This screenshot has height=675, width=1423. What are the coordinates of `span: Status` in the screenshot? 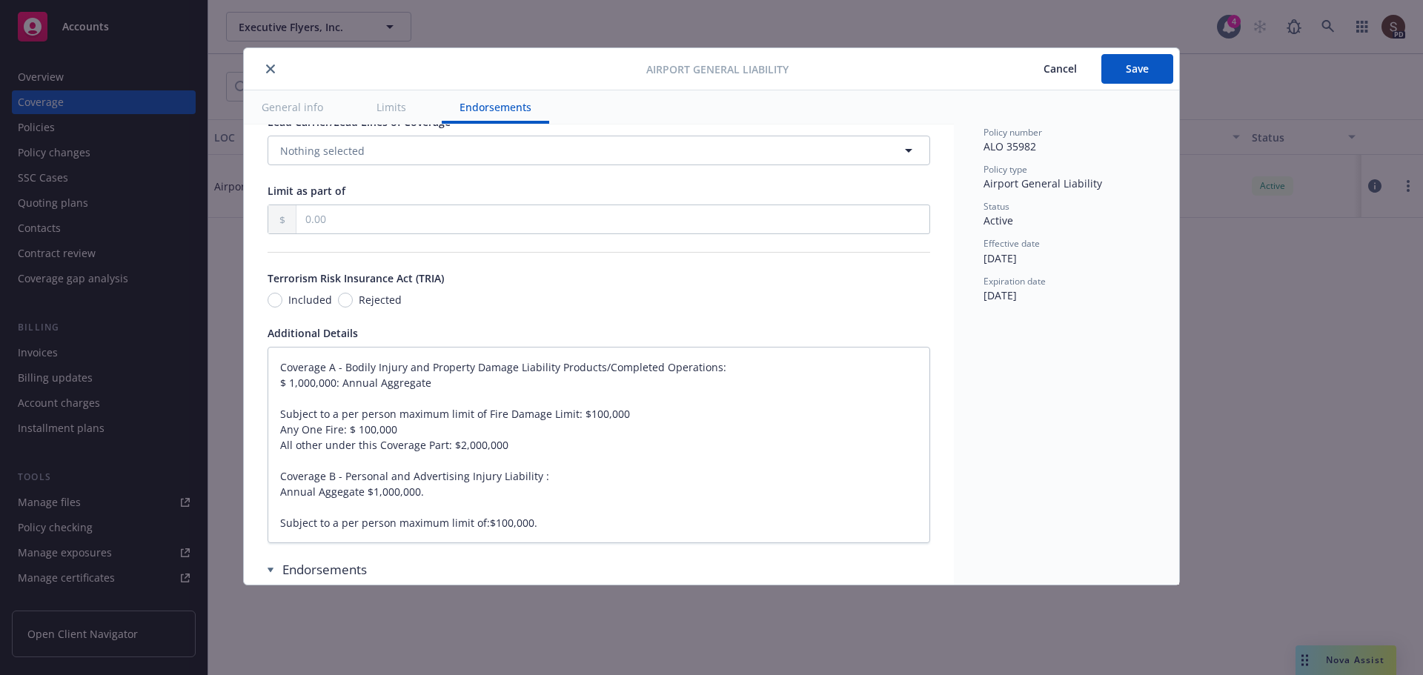 It's located at (996, 206).